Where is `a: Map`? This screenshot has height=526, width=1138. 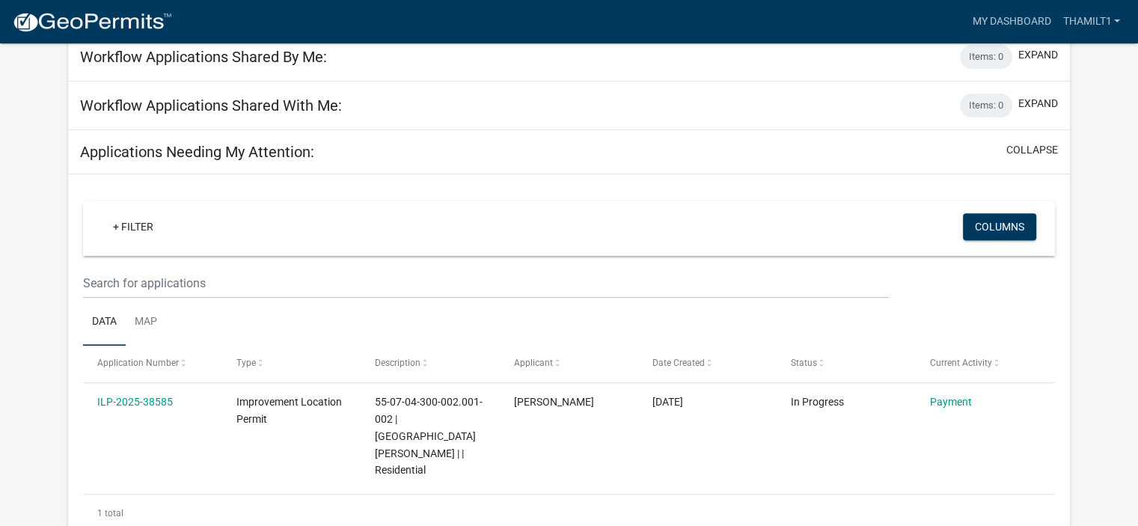
a: Map is located at coordinates (146, 322).